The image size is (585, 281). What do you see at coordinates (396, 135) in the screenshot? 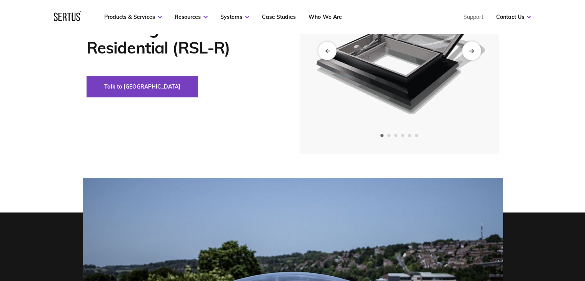
I see `span: Go to slide 3` at bounding box center [396, 135].